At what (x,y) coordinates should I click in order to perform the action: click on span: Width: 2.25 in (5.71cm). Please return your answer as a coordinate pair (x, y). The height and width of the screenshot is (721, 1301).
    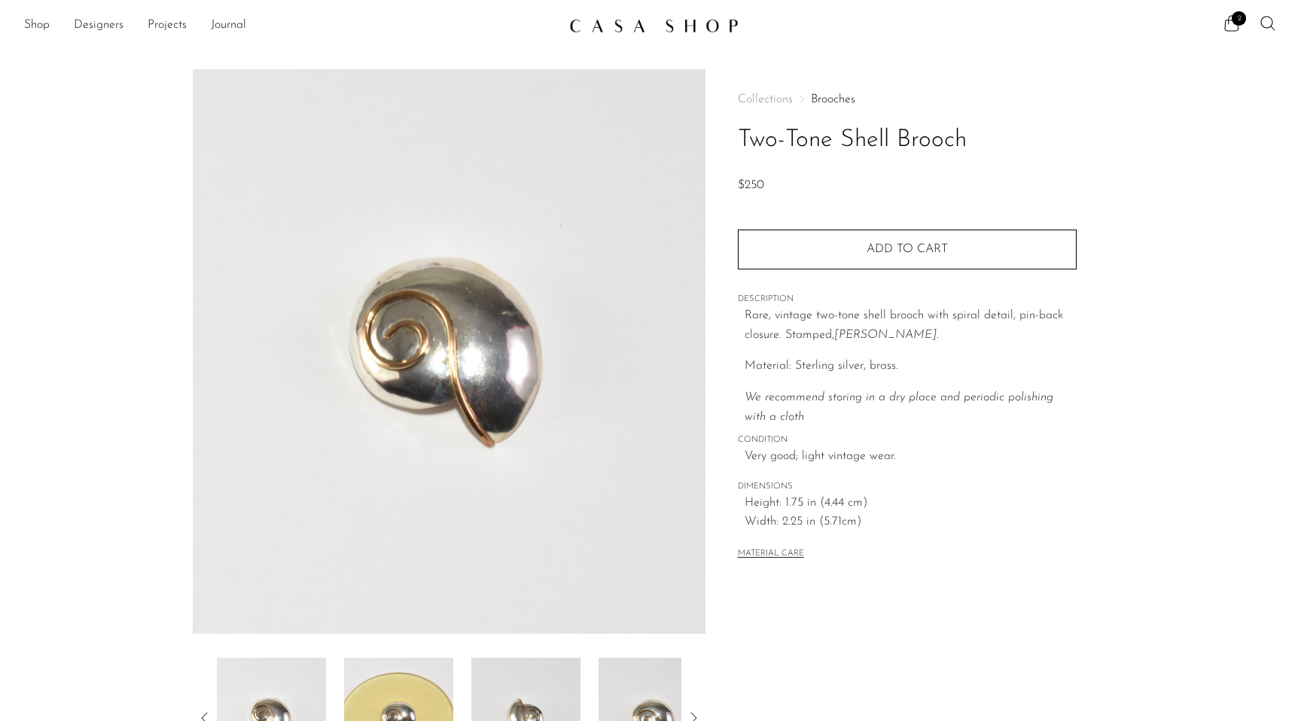
    Looking at the image, I should click on (911, 523).